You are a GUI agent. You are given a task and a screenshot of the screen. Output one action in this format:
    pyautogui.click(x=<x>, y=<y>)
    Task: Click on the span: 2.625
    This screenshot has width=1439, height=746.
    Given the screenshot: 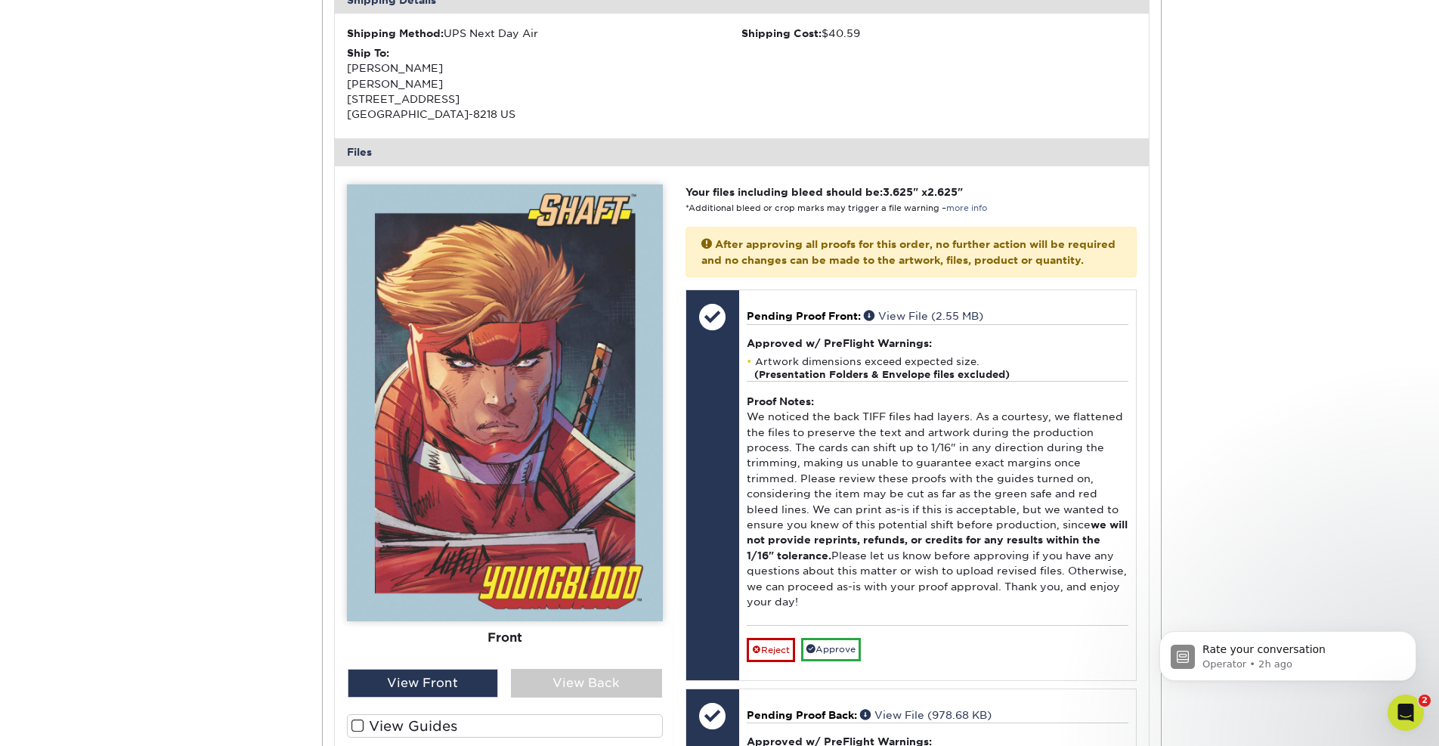 What is the action you would take?
    pyautogui.click(x=943, y=192)
    